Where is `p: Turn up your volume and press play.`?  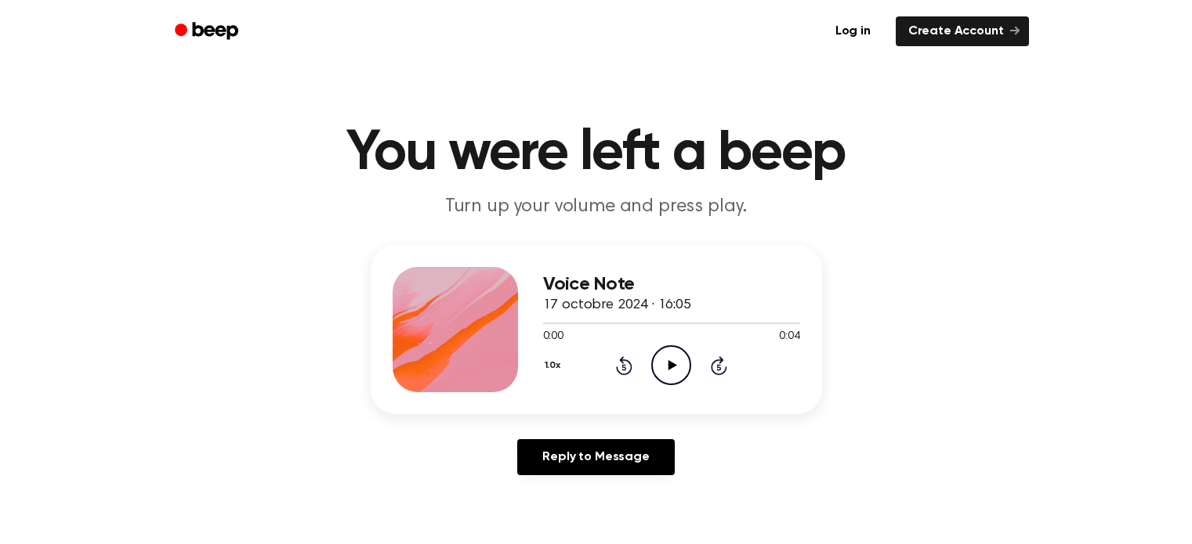 p: Turn up your volume and press play. is located at coordinates (596, 207).